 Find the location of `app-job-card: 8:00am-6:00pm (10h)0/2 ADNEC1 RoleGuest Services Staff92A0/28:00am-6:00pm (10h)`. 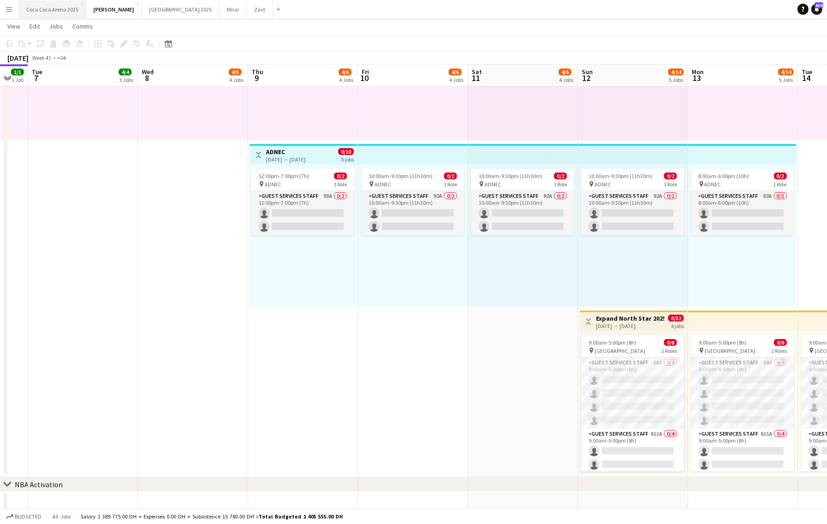

app-job-card: 8:00am-6:00pm (10h)0/2 ADNEC1 RoleGuest Services Staff92A0/28:00am-6:00pm (10h) is located at coordinates (743, 202).